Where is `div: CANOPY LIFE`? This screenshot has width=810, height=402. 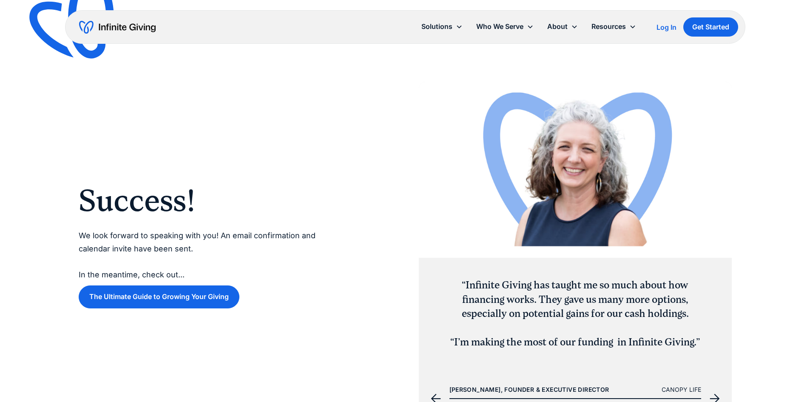 div: CANOPY LIFE is located at coordinates (681, 390).